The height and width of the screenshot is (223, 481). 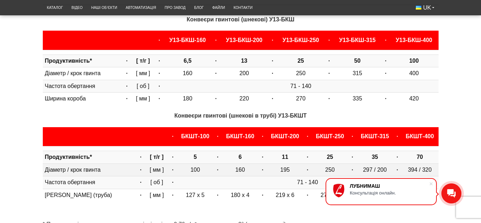 What do you see at coordinates (301, 40) in the screenshot?
I see `b: У13-БКШ-250` at bounding box center [301, 40].